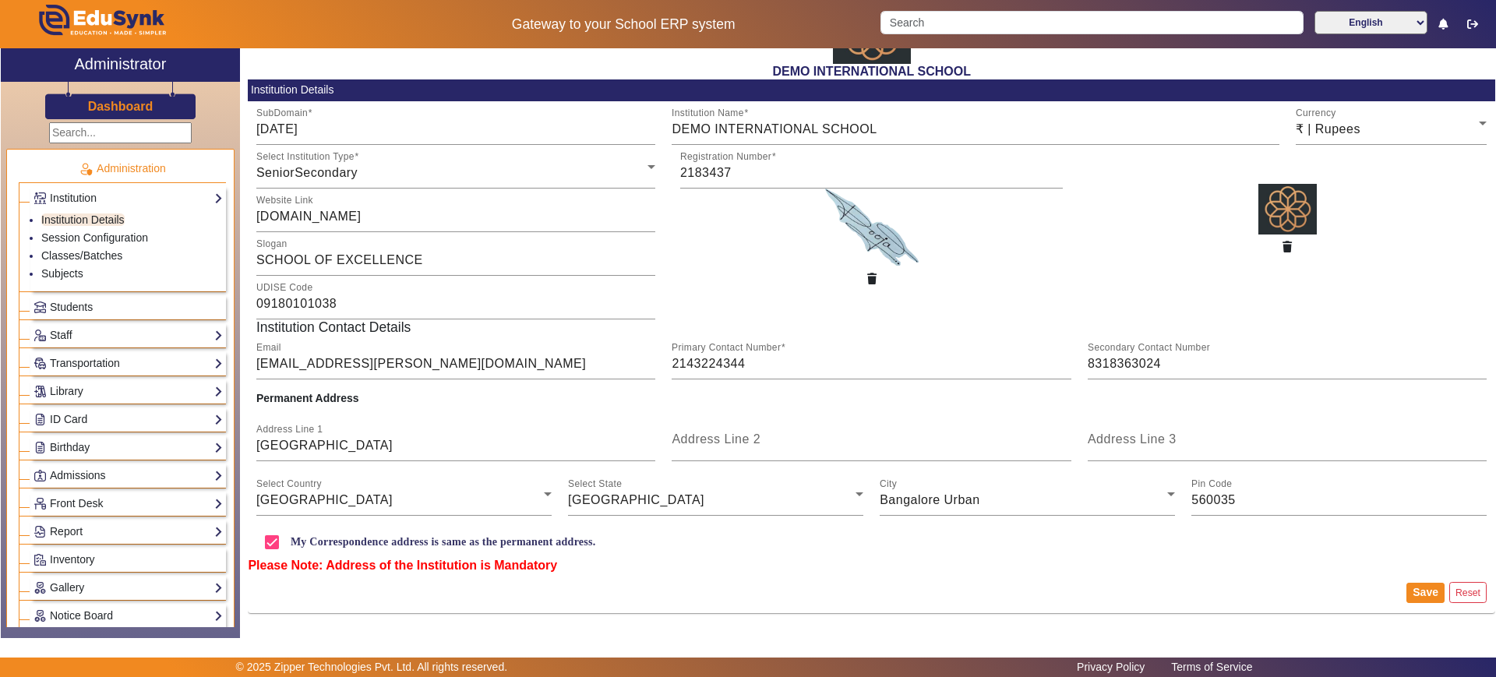 Image resolution: width=1496 pixels, height=677 pixels. Describe the element at coordinates (71, 307) in the screenshot. I see `span: Students` at that location.